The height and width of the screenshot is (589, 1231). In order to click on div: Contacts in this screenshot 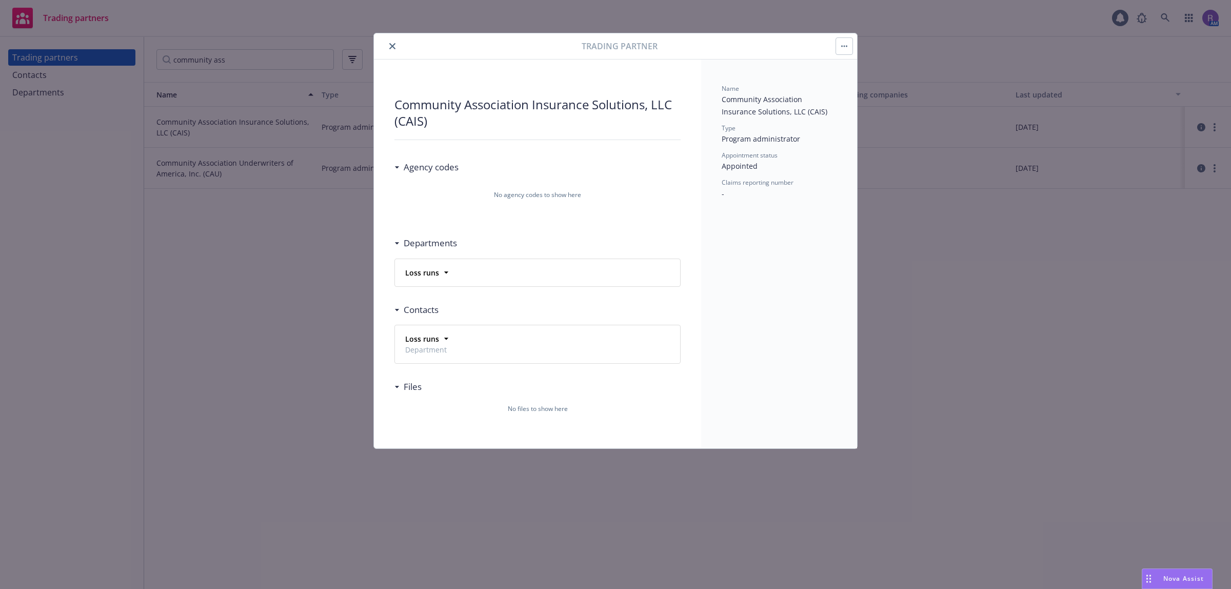, I will do `click(417, 310)`.